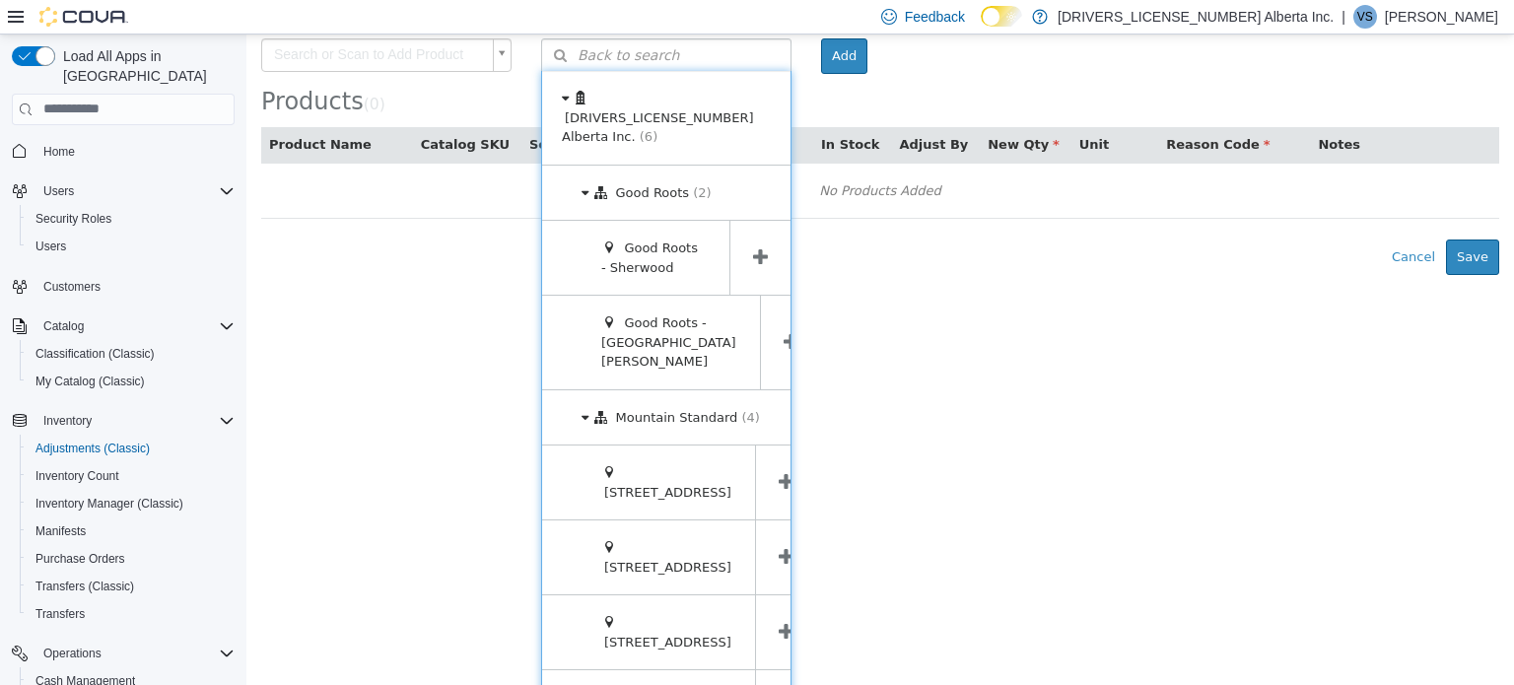 The width and height of the screenshot is (1514, 685). I want to click on button: Inventory Manager (Classic), so click(131, 504).